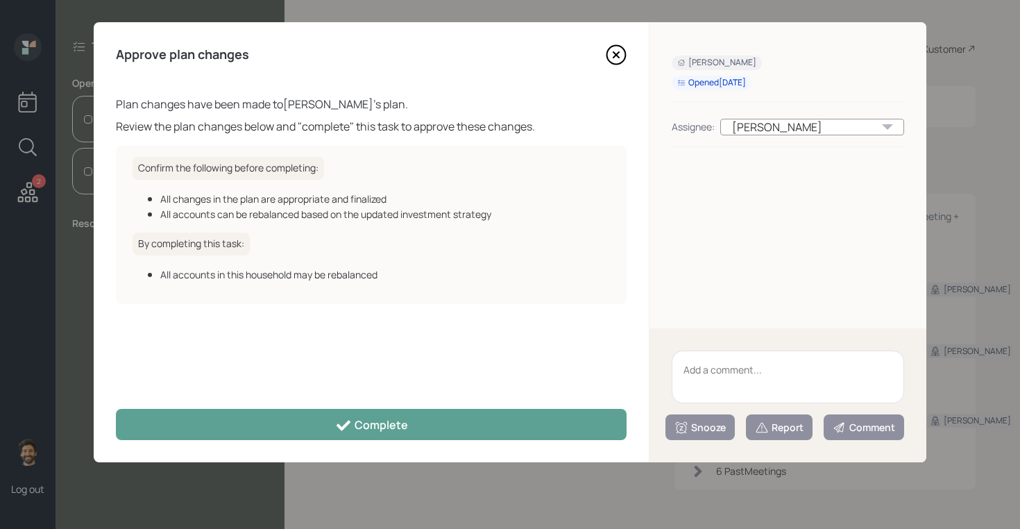  Describe the element at coordinates (779, 427) in the screenshot. I see `button: Report` at that location.